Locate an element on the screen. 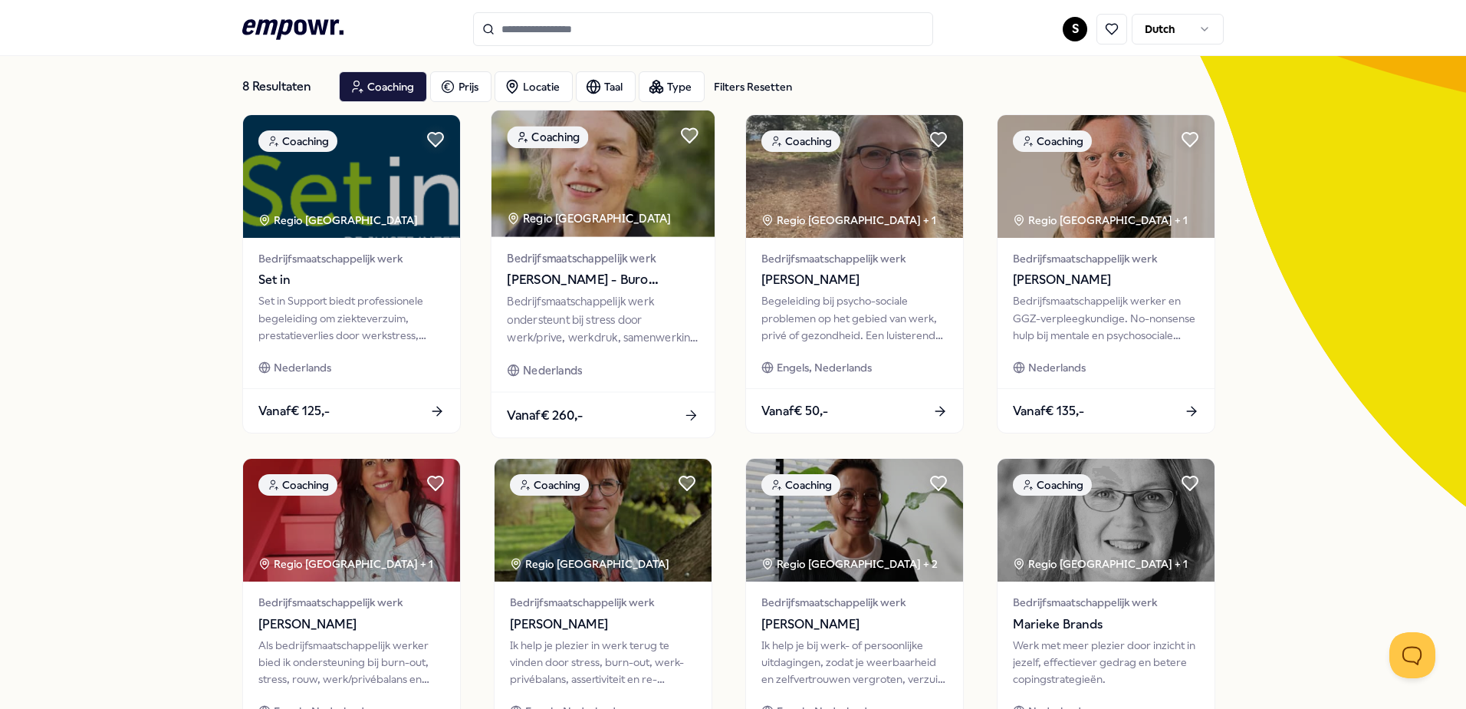  div: Prijs is located at coordinates (461, 87).